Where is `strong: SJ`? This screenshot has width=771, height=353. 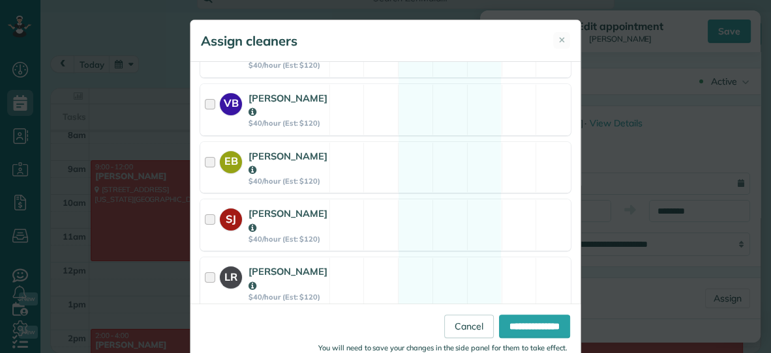 strong: SJ is located at coordinates (231, 218).